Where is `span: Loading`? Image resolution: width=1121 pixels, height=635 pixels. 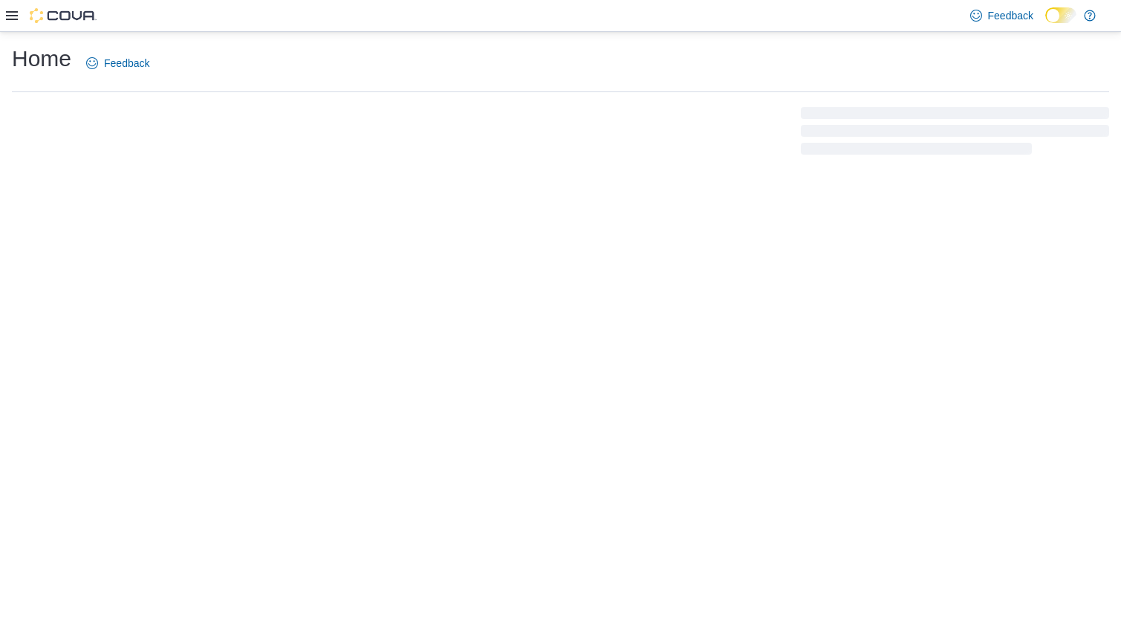 span: Loading is located at coordinates (955, 134).